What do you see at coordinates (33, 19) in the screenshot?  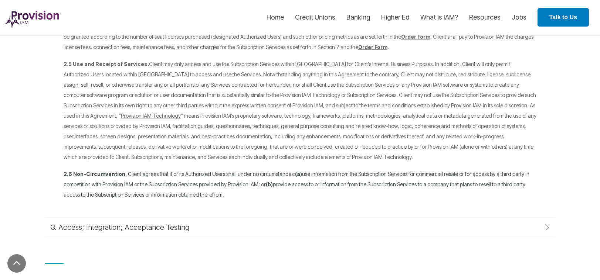 I see `img: ProvisionIAM-Logo-Purple` at bounding box center [33, 19].